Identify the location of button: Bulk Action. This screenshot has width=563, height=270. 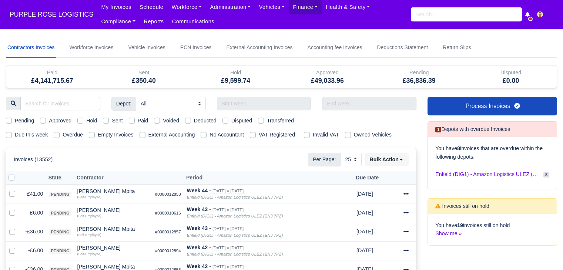
(386, 160).